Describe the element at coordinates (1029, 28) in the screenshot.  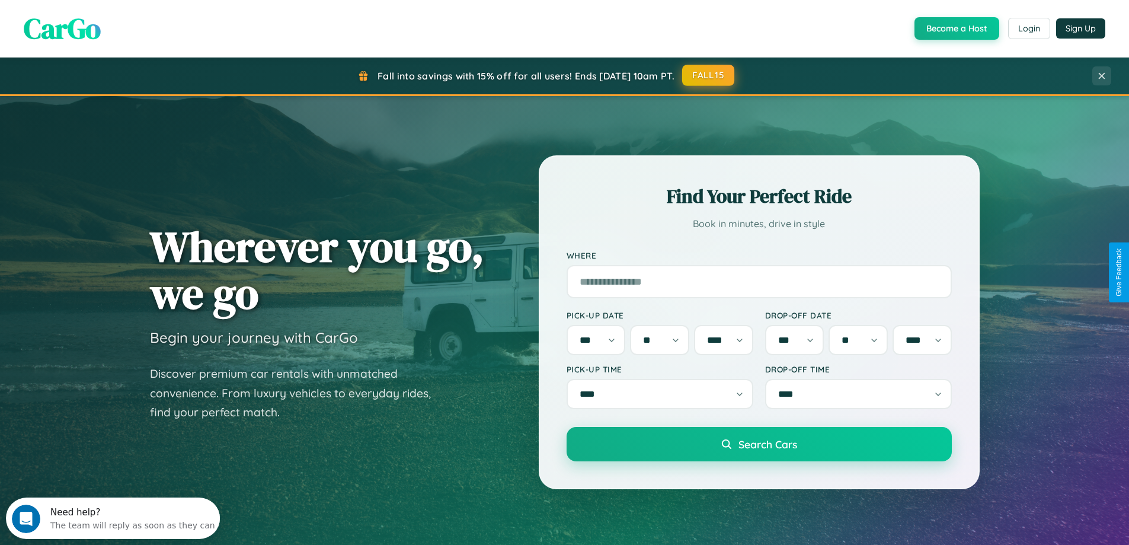
I see `button: Login` at that location.